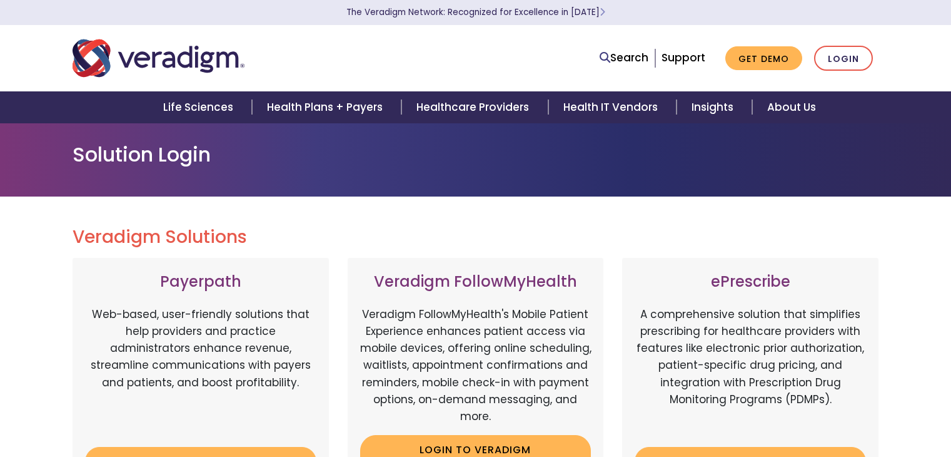 This screenshot has height=457, width=951. I want to click on a: Veradigm logo, so click(158, 58).